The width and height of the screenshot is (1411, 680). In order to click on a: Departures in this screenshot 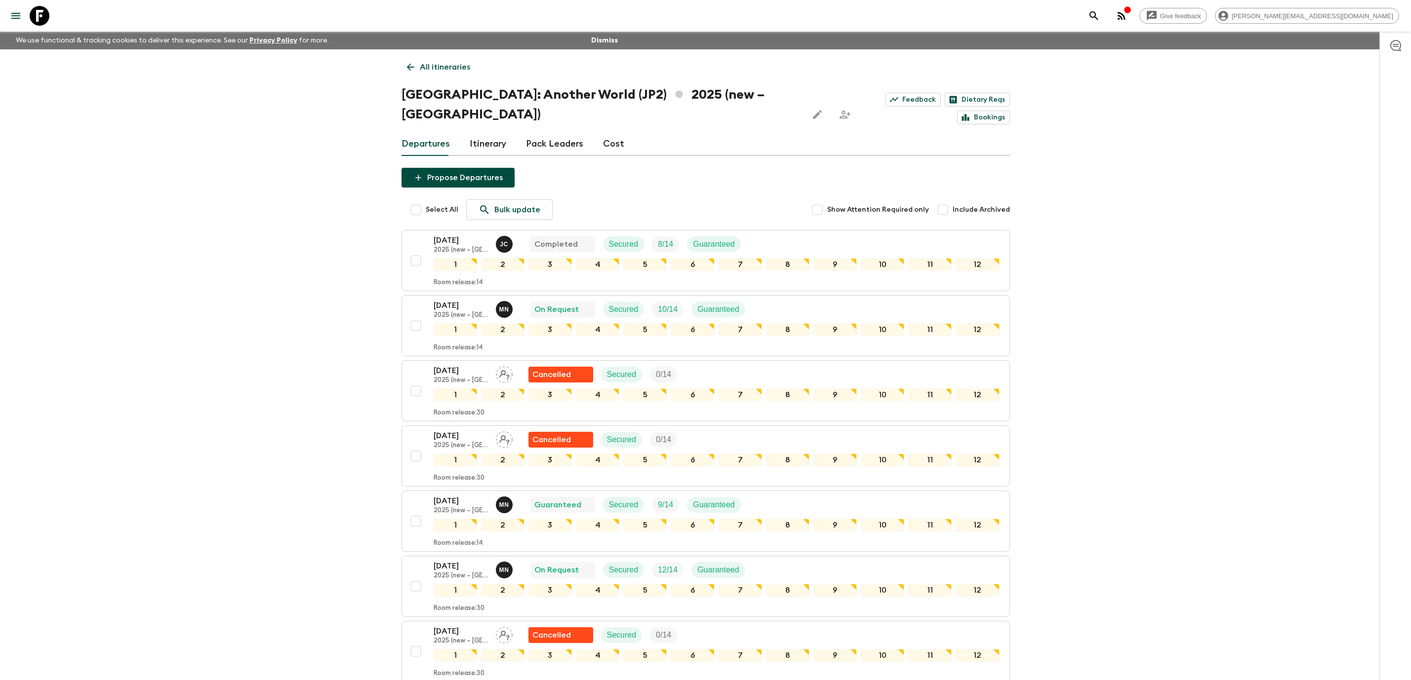, I will do `click(426, 144)`.